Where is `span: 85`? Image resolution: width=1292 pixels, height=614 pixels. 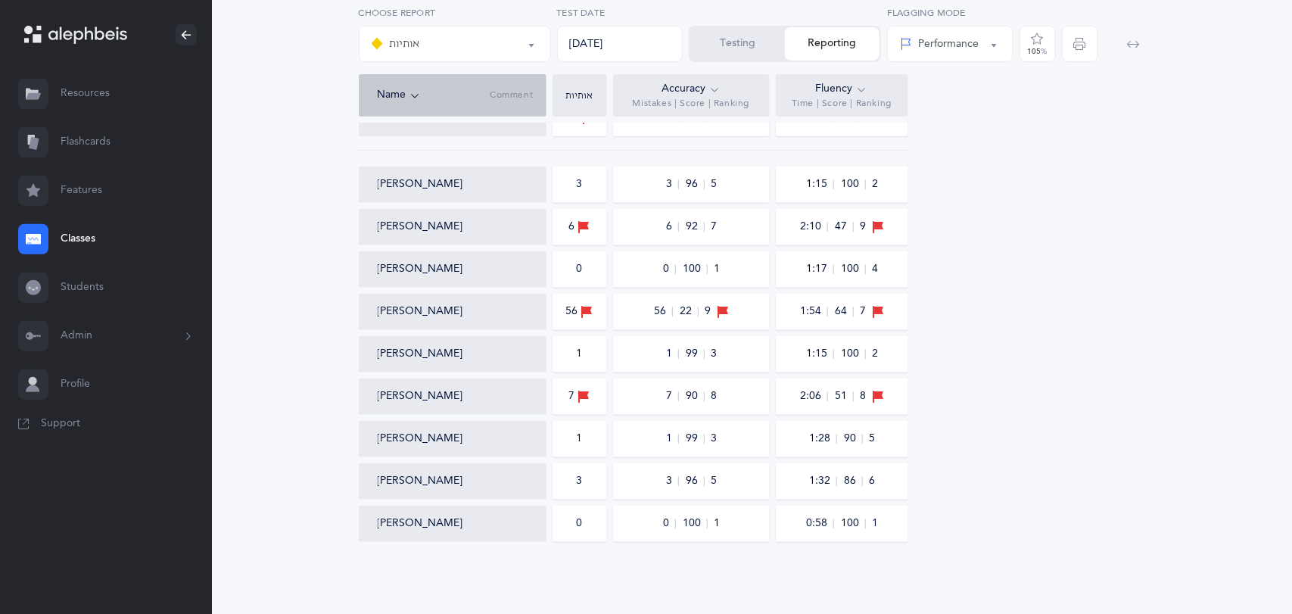
span: 85 is located at coordinates (849, 117).